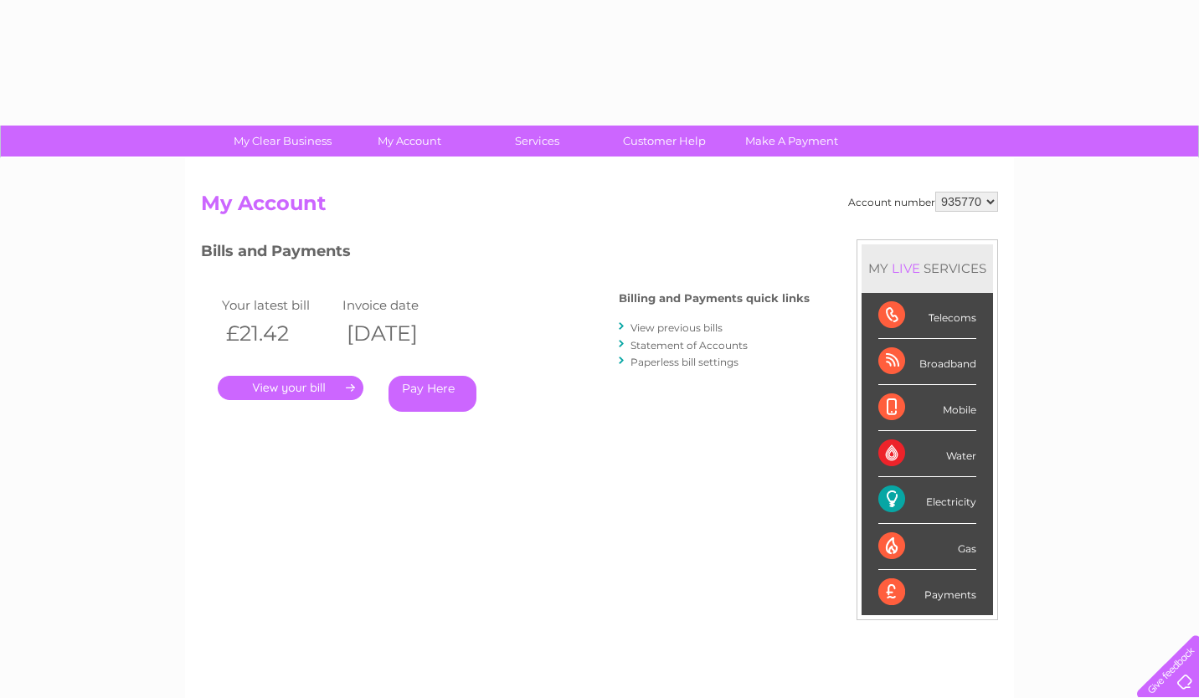 The height and width of the screenshot is (698, 1199). What do you see at coordinates (599, 208) in the screenshot?
I see `h2: My Account` at bounding box center [599, 208].